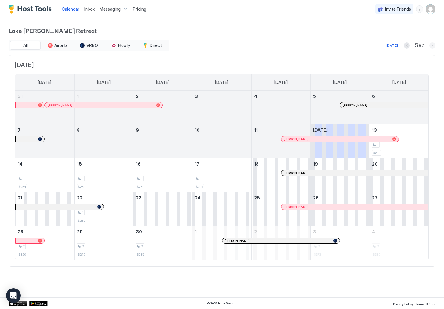 Image resolution: width=444 pixels, height=309 pixels. I want to click on a: September 26, 2025, so click(340, 198).